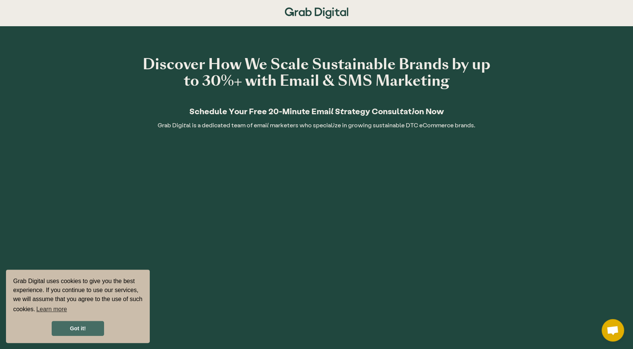  Describe the element at coordinates (78, 328) in the screenshot. I see `a: dismiss cookie message` at that location.